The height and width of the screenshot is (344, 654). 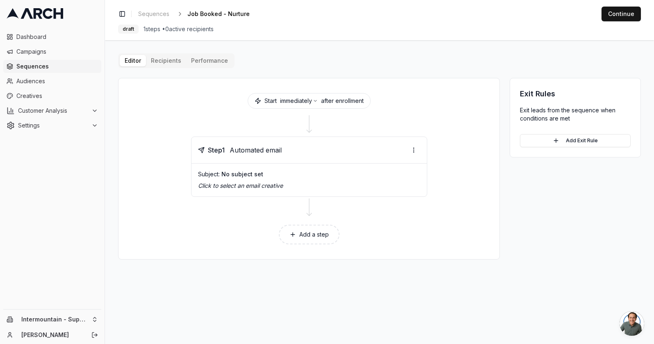 What do you see at coordinates (299, 101) in the screenshot?
I see `button: immediately` at bounding box center [299, 101].